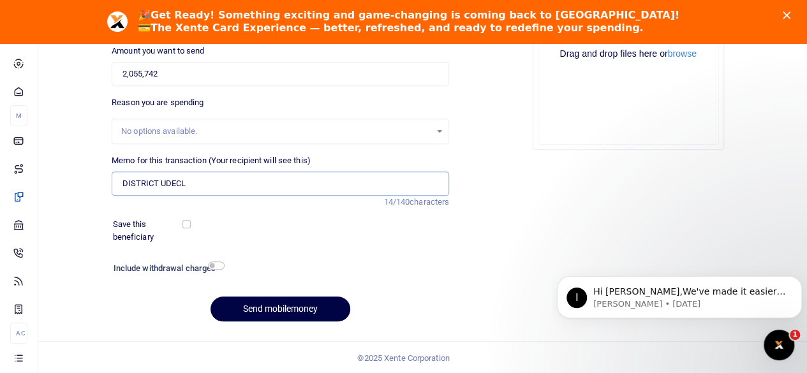  I want to click on button: Send mobilemoney, so click(280, 309).